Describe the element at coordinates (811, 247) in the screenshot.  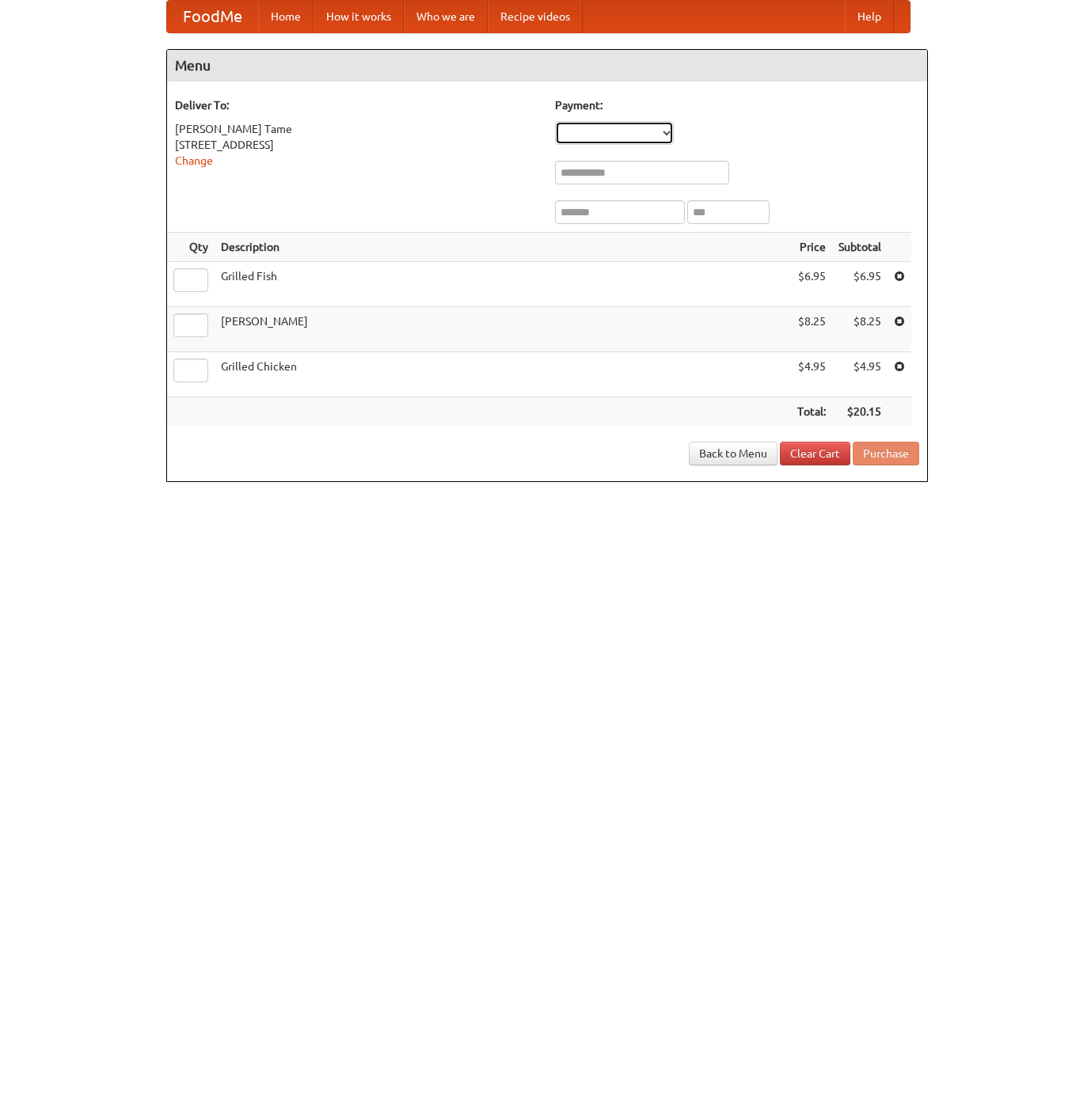
I see `th: Price` at that location.